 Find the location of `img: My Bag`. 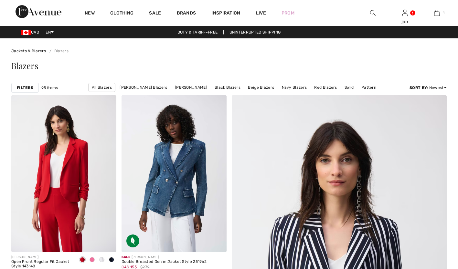

img: My Bag is located at coordinates (437, 13).